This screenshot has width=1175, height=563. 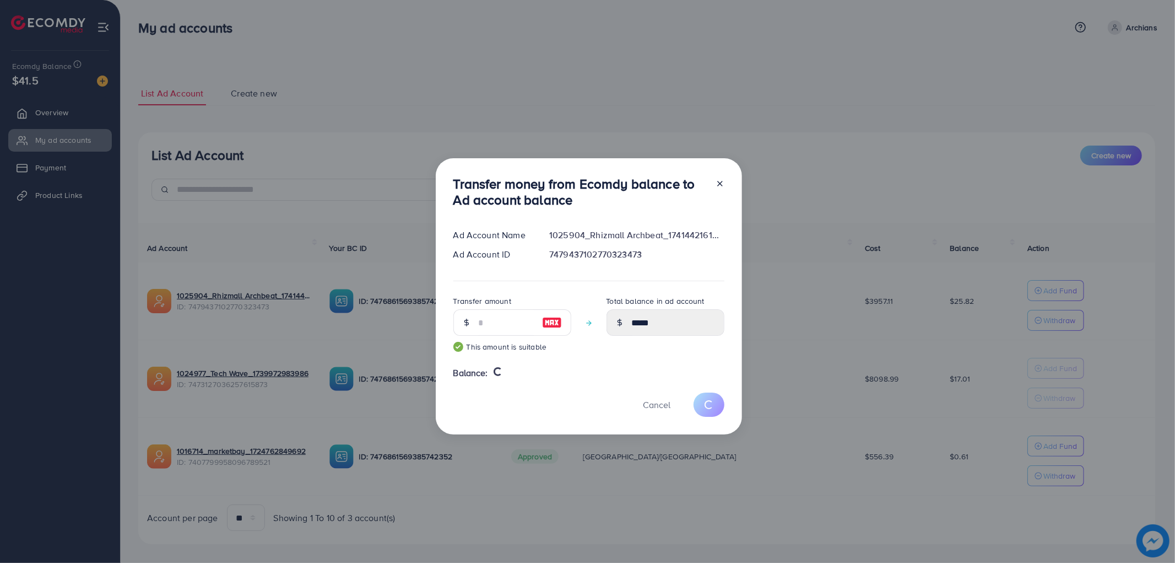 I want to click on h3: Transfer money from Ecomdy balance to Ad account balance, so click(x=580, y=192).